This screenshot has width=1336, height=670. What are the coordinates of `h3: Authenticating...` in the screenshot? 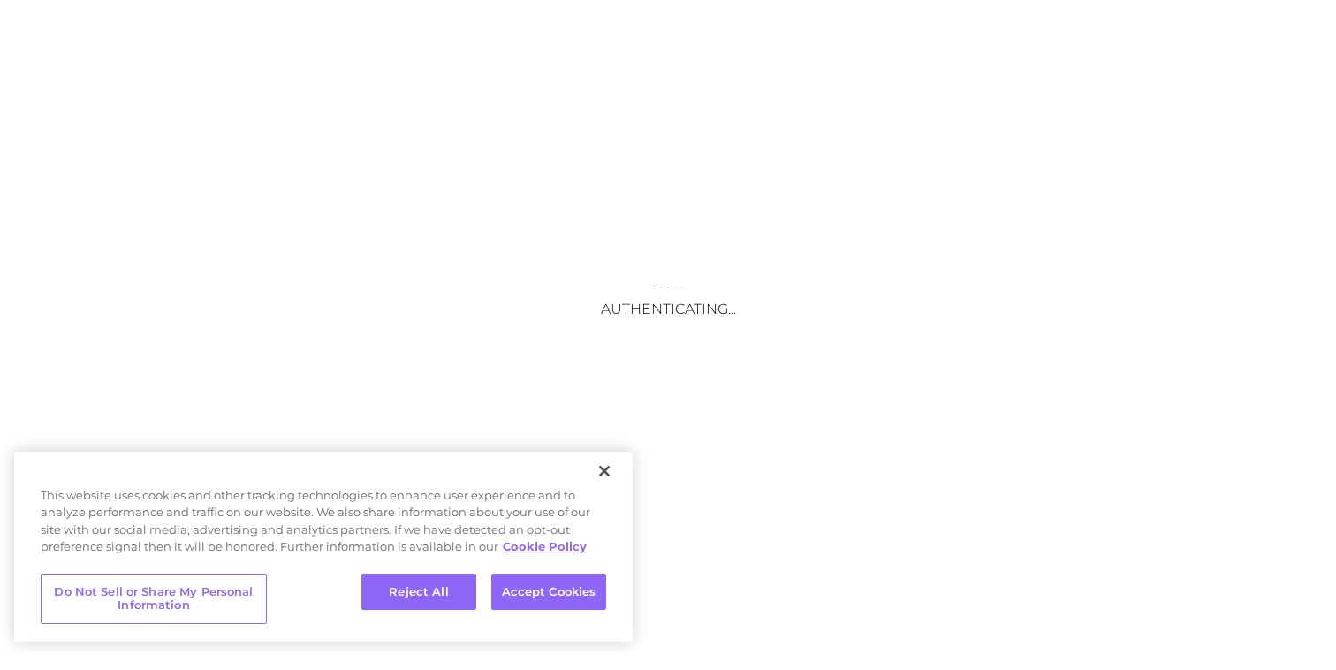 It's located at (668, 308).